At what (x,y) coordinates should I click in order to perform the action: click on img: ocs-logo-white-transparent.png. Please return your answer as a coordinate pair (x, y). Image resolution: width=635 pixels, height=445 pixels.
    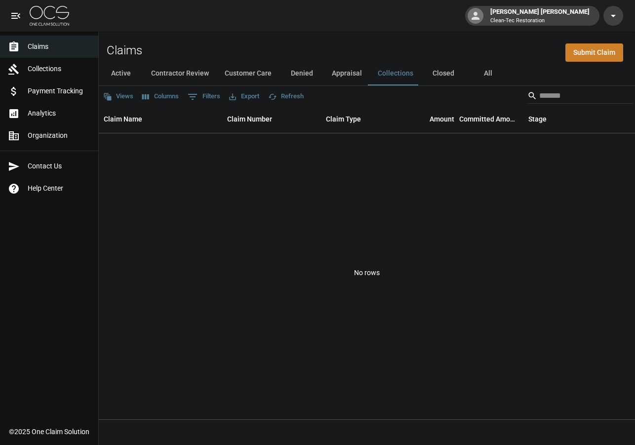
    Looking at the image, I should click on (49, 16).